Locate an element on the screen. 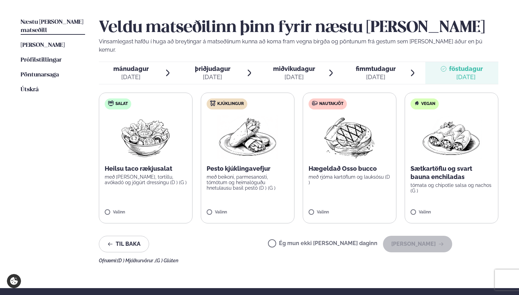 Image resolution: width=519 pixels, height=295 pixels. span: (G ) Glúten is located at coordinates (167, 261).